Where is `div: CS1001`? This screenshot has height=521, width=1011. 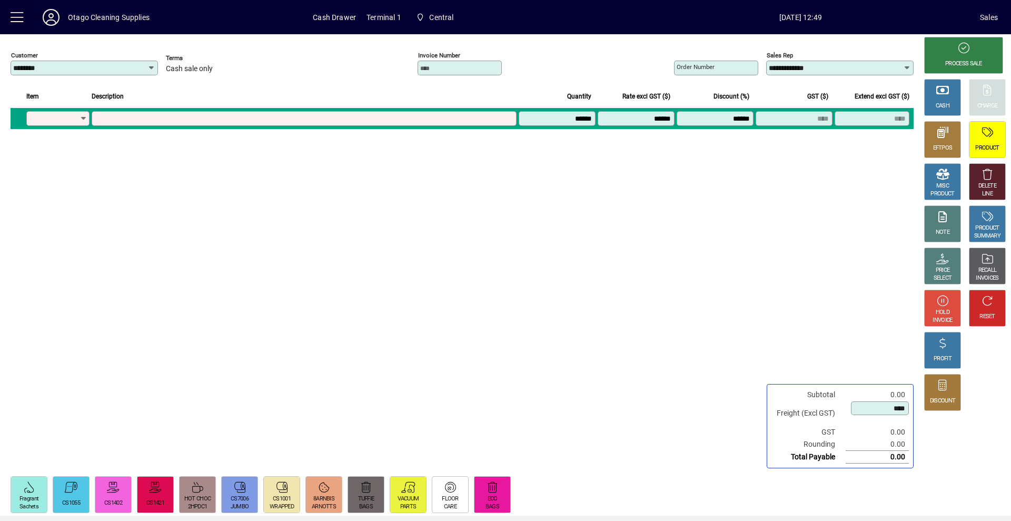 div: CS1001 is located at coordinates (282, 499).